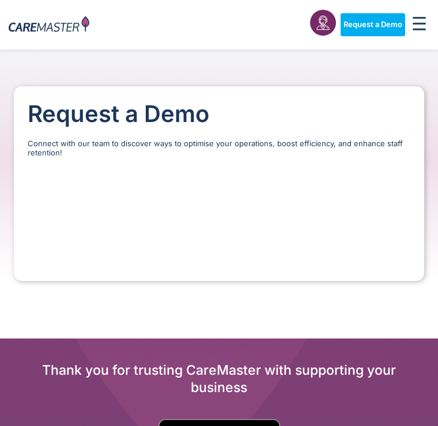 This screenshot has width=438, height=426. Describe the element at coordinates (49, 25) in the screenshot. I see `img: CareMaster Logo` at that location.